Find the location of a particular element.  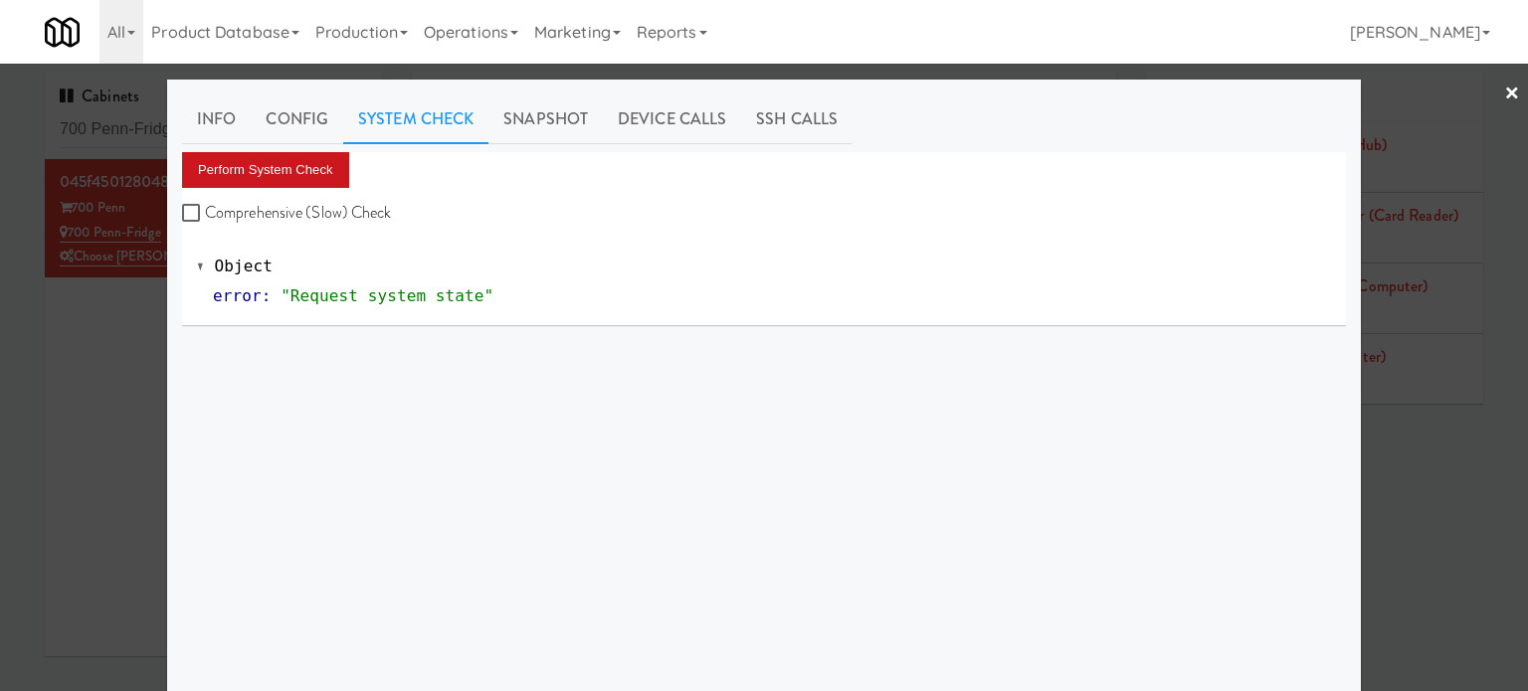

label: Comprehensive (Slow) Check is located at coordinates (286, 213).